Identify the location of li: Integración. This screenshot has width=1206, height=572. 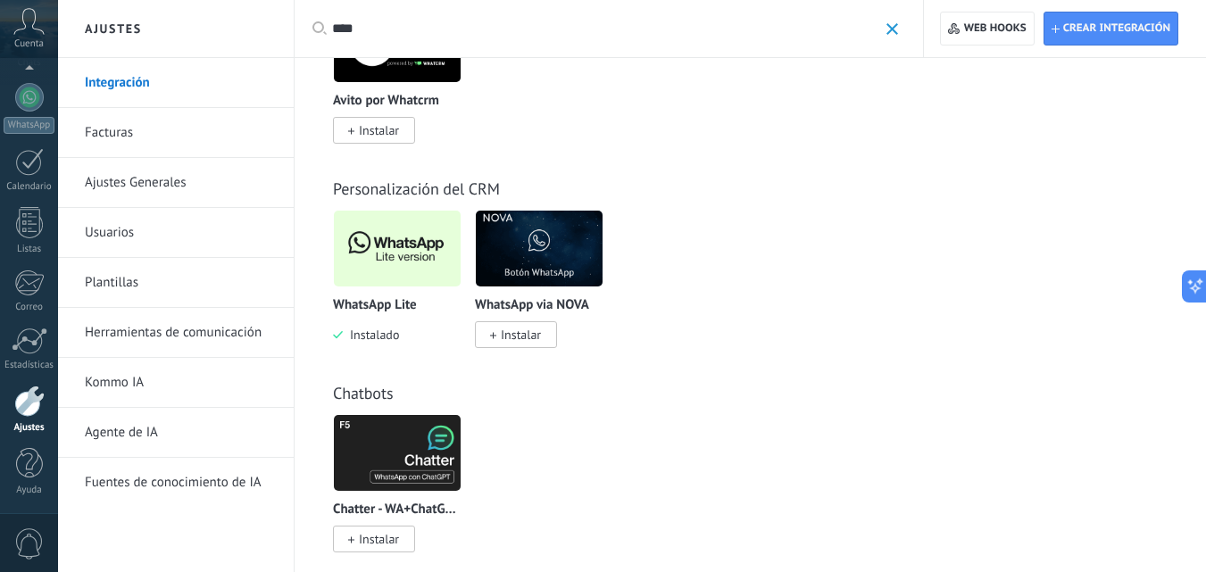
(176, 83).